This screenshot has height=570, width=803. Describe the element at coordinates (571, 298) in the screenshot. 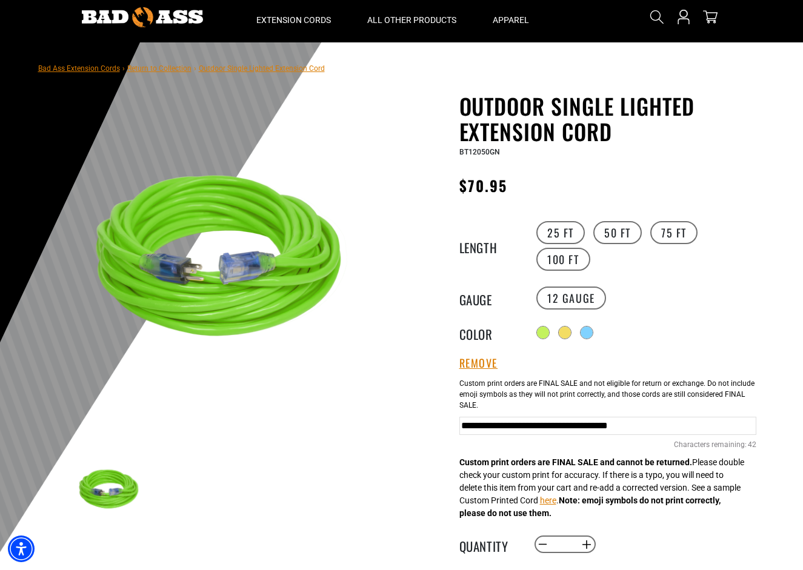

I see `label: 12 Gauge` at that location.